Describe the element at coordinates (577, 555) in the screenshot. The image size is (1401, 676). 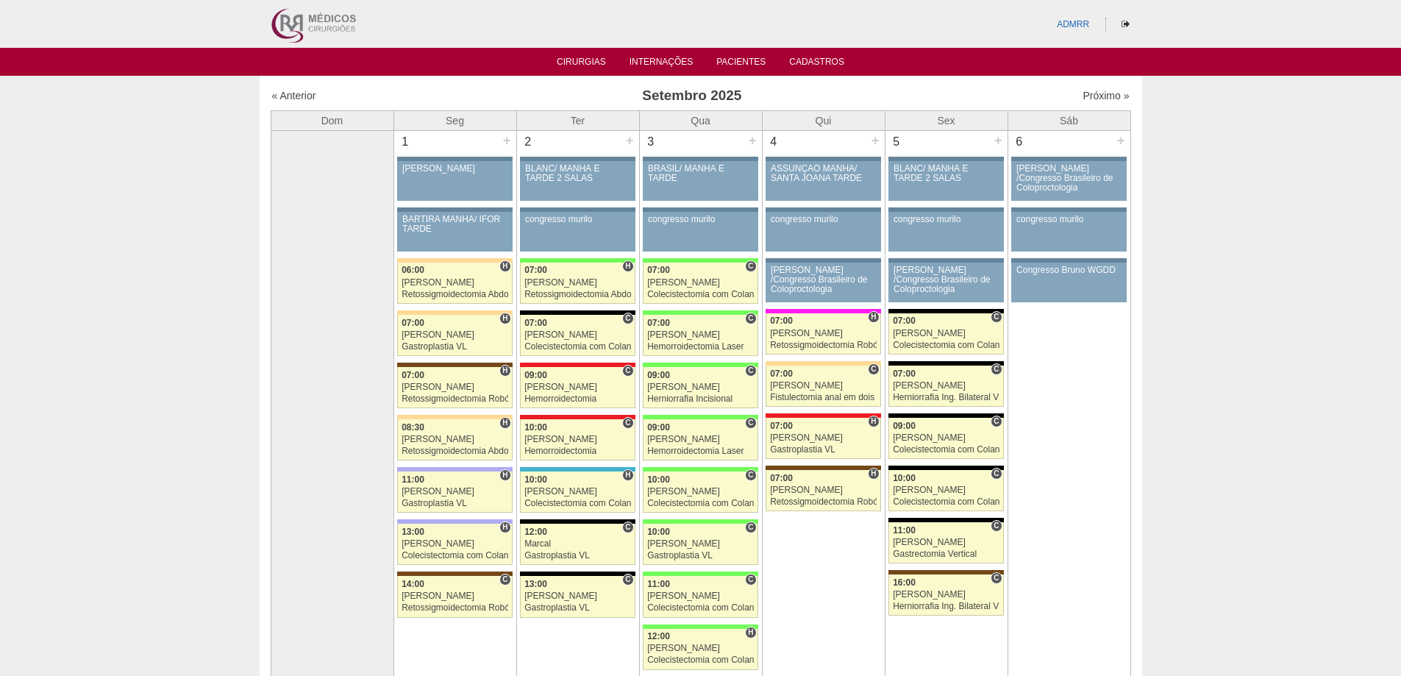
I see `div: Gastroplastia VL` at that location.